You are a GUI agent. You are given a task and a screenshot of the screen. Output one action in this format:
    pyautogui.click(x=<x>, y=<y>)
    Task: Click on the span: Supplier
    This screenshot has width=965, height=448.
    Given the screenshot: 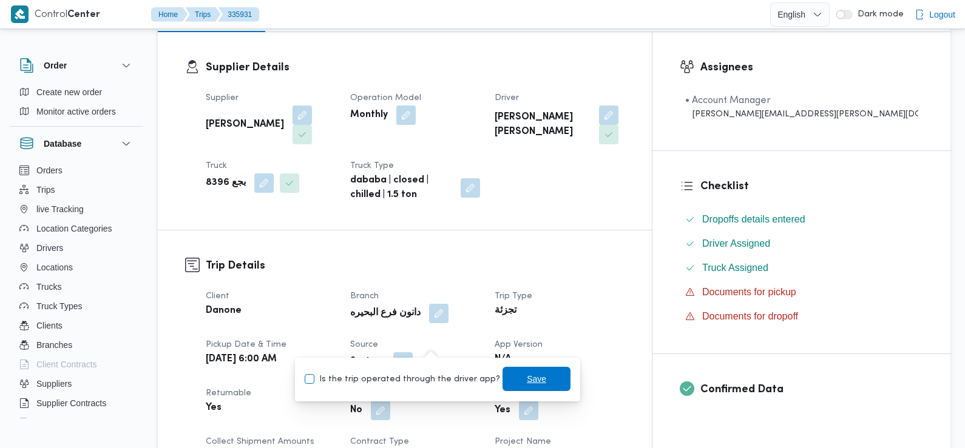 What is the action you would take?
    pyautogui.click(x=222, y=98)
    